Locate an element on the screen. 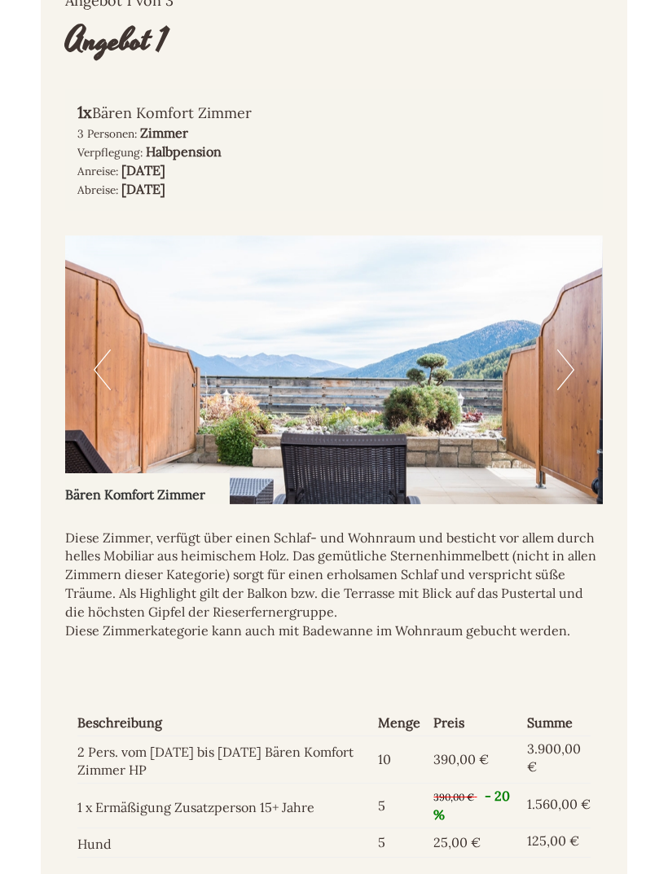 This screenshot has height=874, width=668. small: Verpflegung: is located at coordinates (110, 152).